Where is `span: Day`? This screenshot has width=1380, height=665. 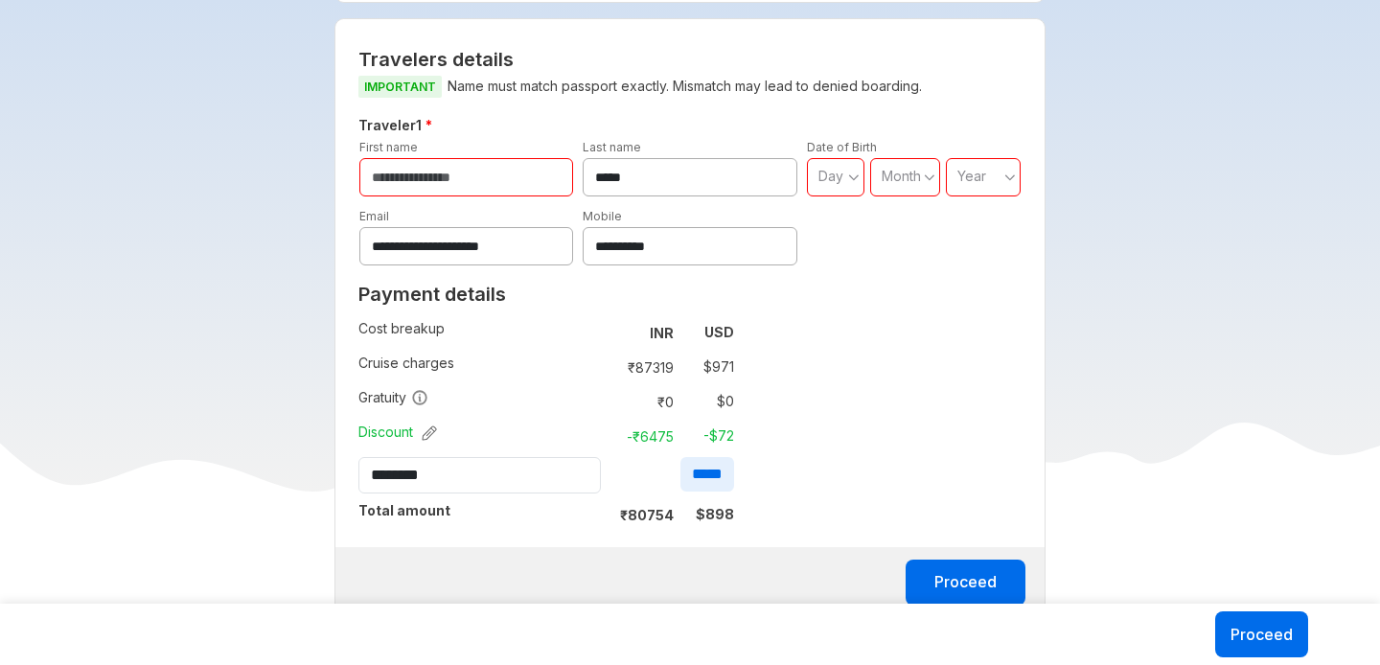
span: Day is located at coordinates (831, 175).